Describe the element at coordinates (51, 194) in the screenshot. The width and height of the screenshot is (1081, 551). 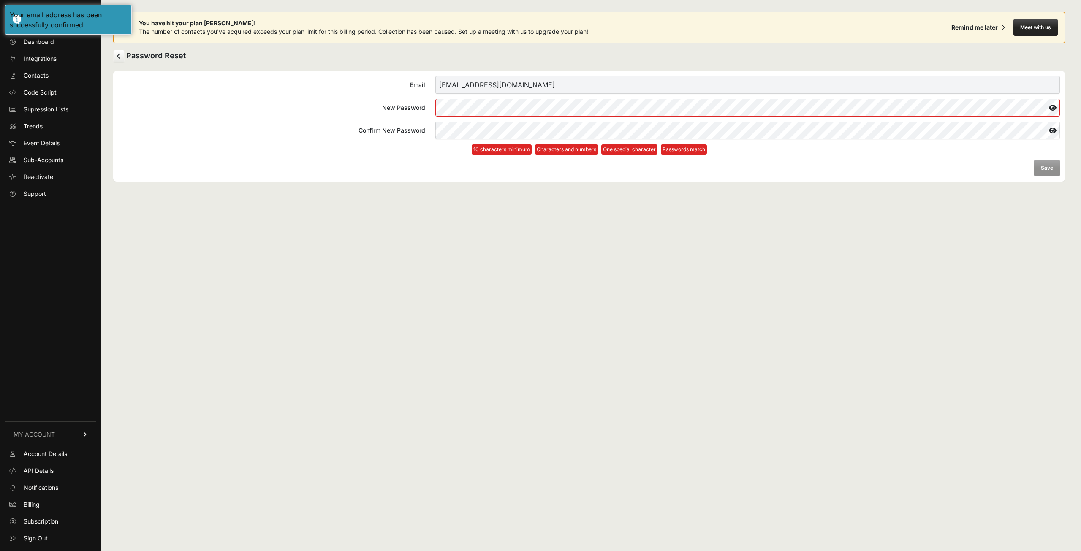
I see `a: Support` at that location.